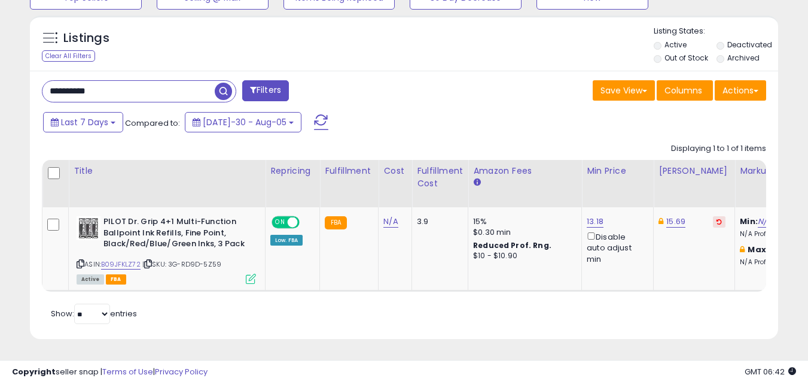 This screenshot has width=808, height=384. What do you see at coordinates (293, 171) in the screenshot?
I see `div: Repricing` at bounding box center [293, 171].